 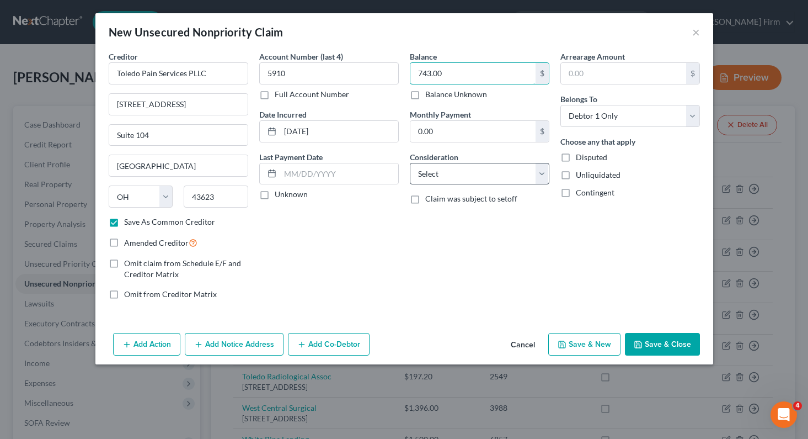 What do you see at coordinates (434, 157) in the screenshot?
I see `label: Consideration` at bounding box center [434, 157].